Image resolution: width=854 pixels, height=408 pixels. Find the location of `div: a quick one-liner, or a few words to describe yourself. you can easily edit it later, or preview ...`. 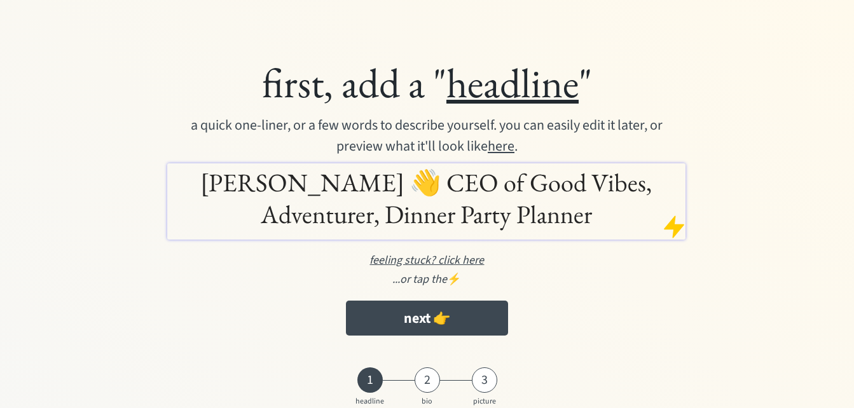

div: a quick one-liner, or a few words to describe yourself. you can easily edit it later, or preview ... is located at coordinates (427, 136).